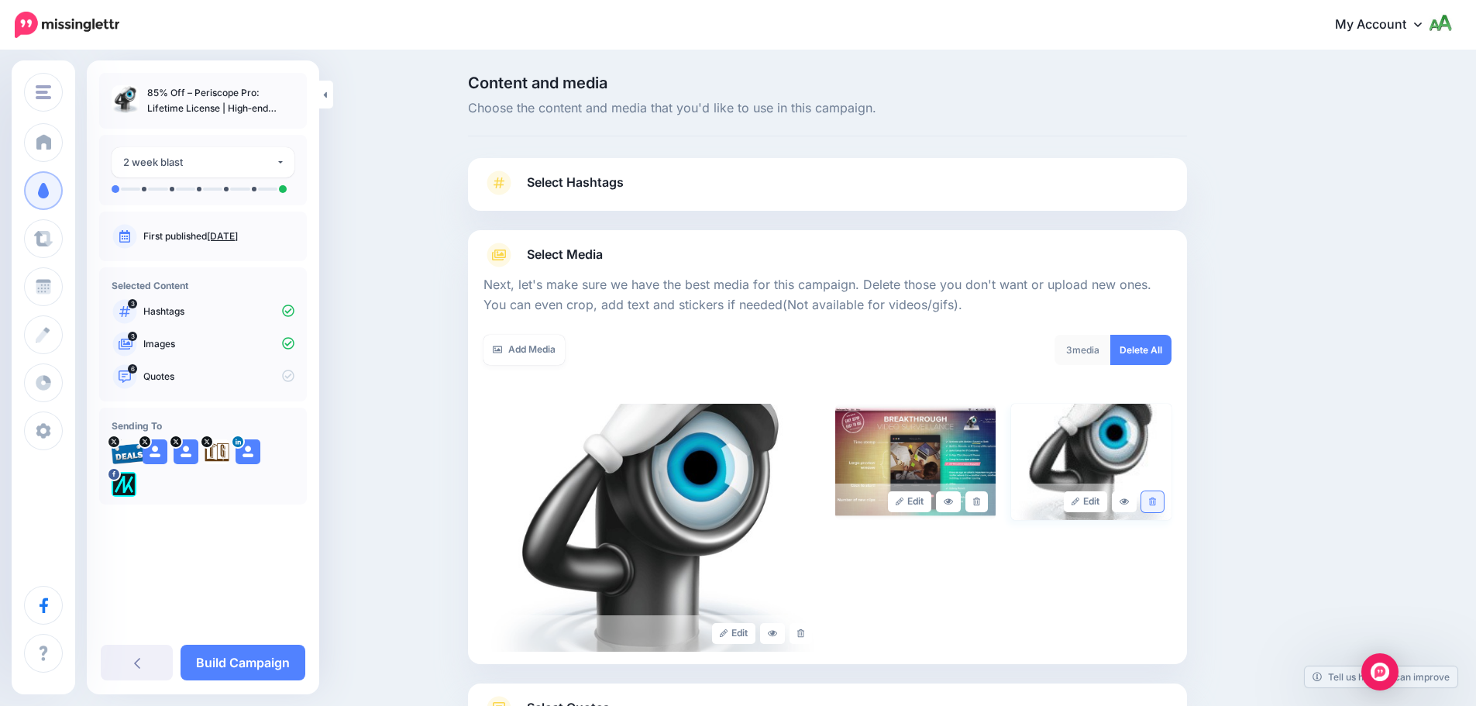 This screenshot has height=706, width=1476. I want to click on a: Select Media, so click(827, 255).